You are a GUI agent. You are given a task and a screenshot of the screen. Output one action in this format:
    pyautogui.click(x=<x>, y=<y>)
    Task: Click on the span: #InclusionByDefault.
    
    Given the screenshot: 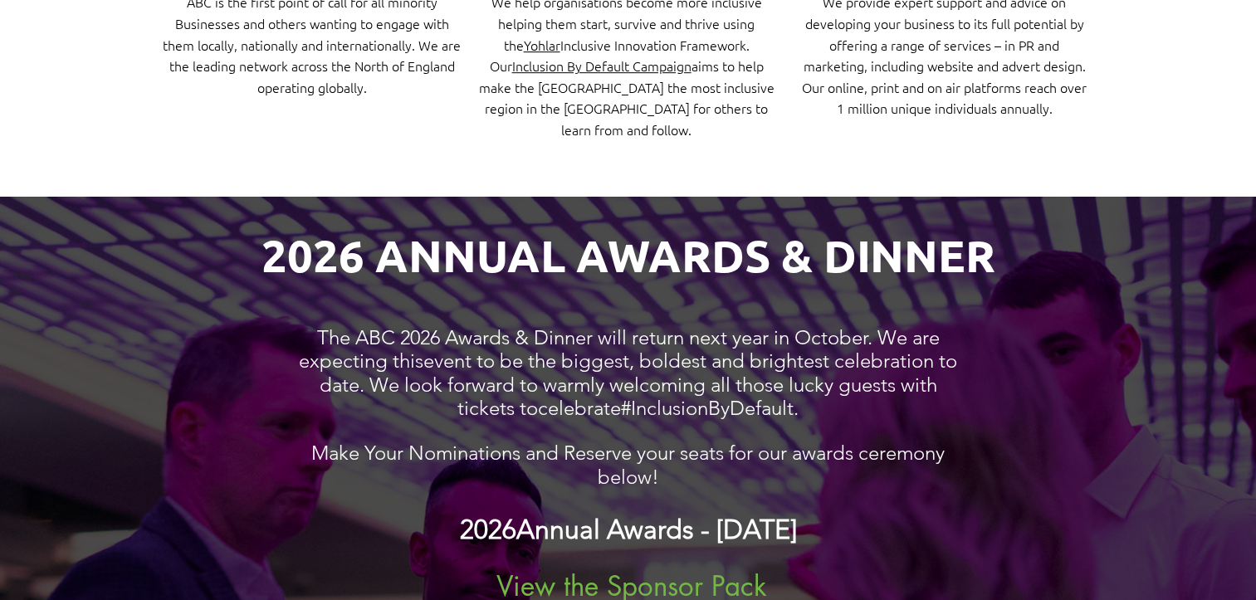 What is the action you would take?
    pyautogui.click(x=710, y=408)
    